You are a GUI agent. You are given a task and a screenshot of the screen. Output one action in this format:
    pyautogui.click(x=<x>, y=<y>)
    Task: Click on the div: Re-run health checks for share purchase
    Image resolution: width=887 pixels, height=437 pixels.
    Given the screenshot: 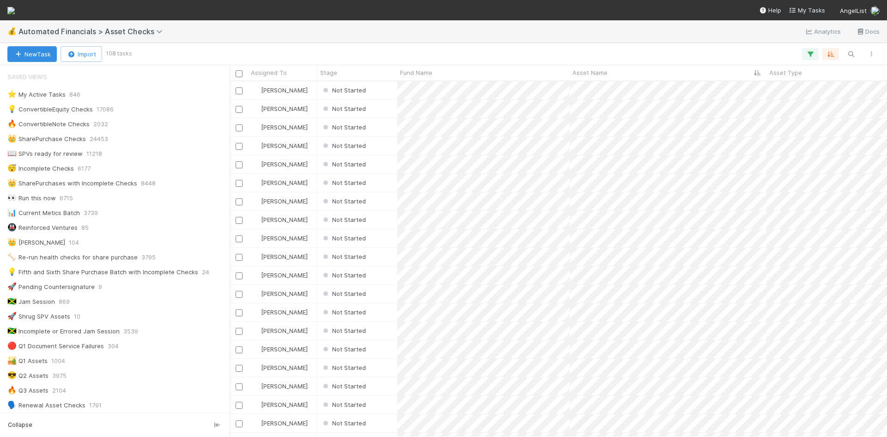 What is the action you would take?
    pyautogui.click(x=73, y=257)
    